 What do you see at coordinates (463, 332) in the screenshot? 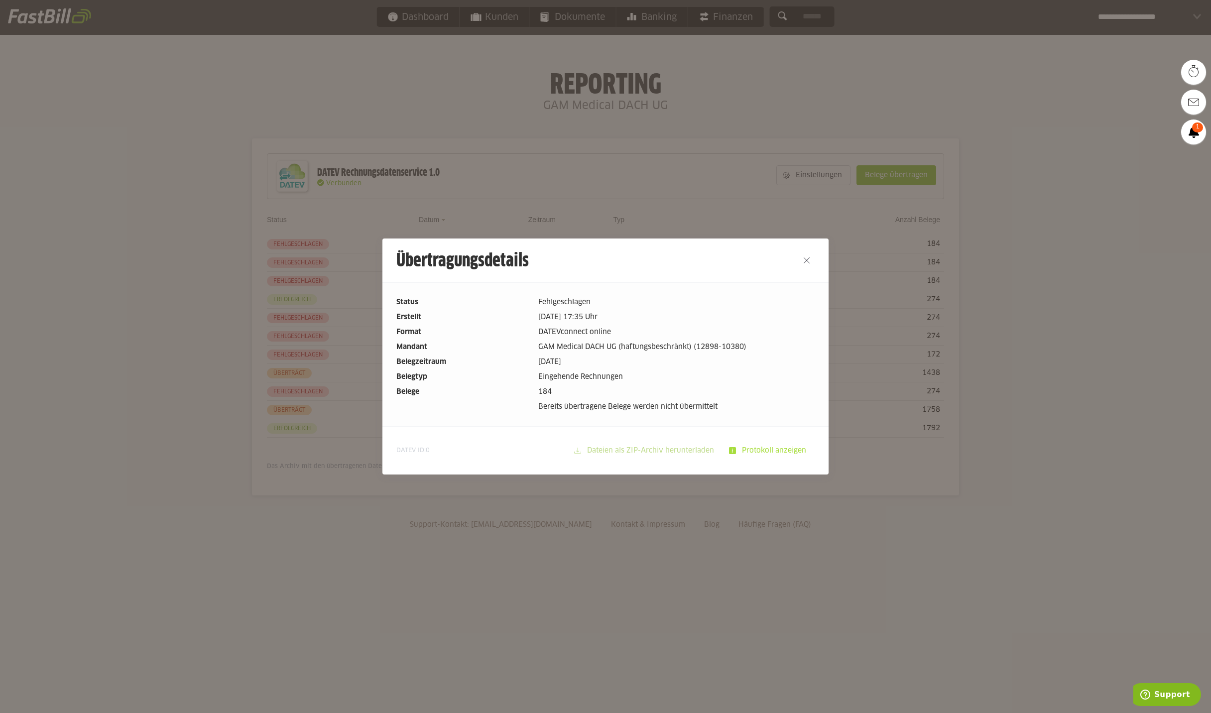
I see `dt: Format` at bounding box center [463, 332].